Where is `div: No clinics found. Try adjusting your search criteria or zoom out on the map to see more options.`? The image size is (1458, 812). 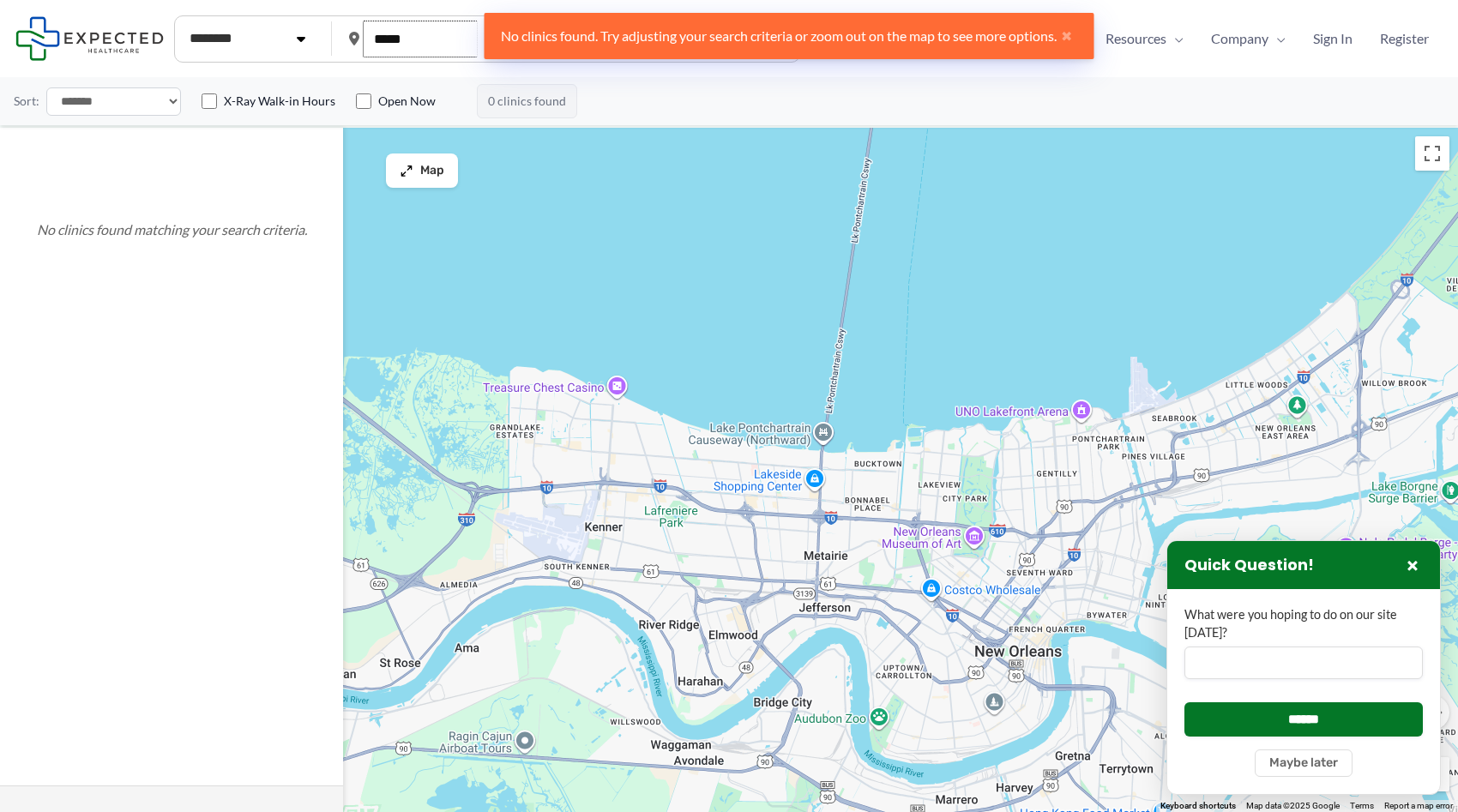 div: No clinics found. Try adjusting your search criteria or zoom out on the map to see more options. is located at coordinates (788, 36).